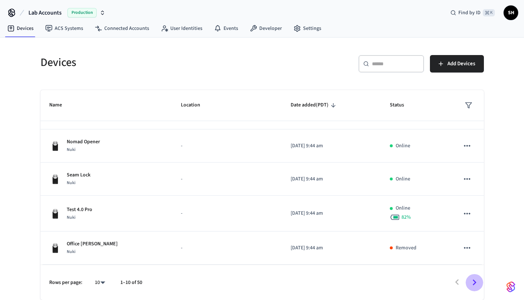  What do you see at coordinates (473, 13) in the screenshot?
I see `div: Find by ID⌘ K` at bounding box center [473, 13].